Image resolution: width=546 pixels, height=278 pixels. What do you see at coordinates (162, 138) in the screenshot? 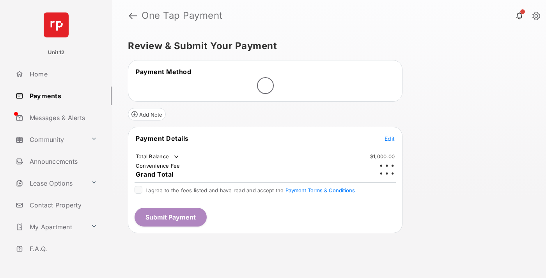
I see `span: Payment Details` at bounding box center [162, 138].